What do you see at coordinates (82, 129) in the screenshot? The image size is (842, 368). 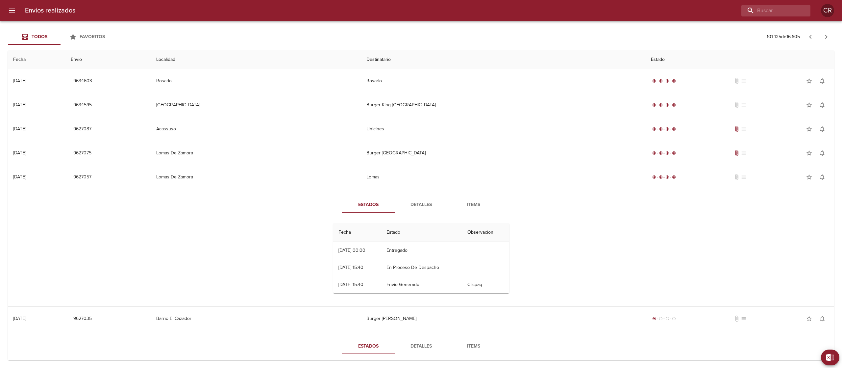 I see `button: 9627087` at bounding box center [82, 129].